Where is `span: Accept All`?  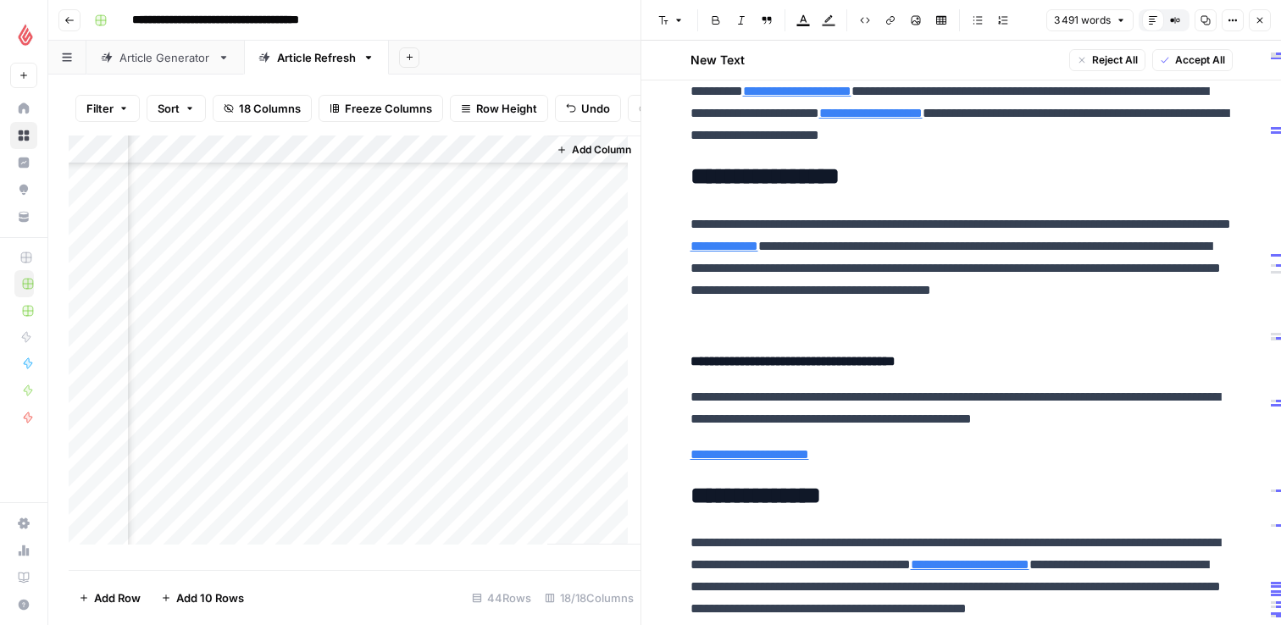 span: Accept All is located at coordinates (1200, 60).